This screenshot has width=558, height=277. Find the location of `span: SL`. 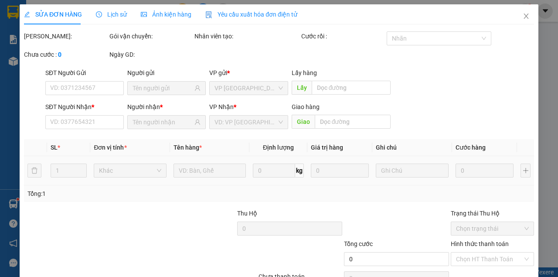

span: SL is located at coordinates (54, 147).